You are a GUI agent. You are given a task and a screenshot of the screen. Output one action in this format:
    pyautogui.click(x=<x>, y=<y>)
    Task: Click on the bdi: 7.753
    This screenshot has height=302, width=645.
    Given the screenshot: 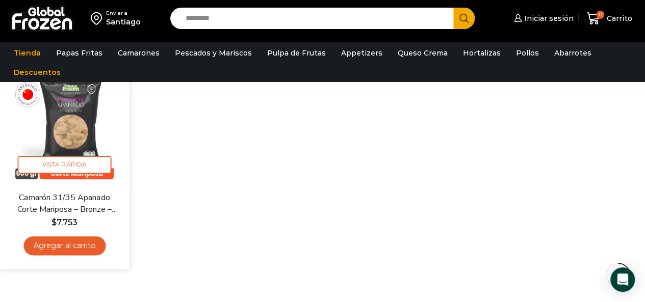 What is the action you would take?
    pyautogui.click(x=64, y=222)
    